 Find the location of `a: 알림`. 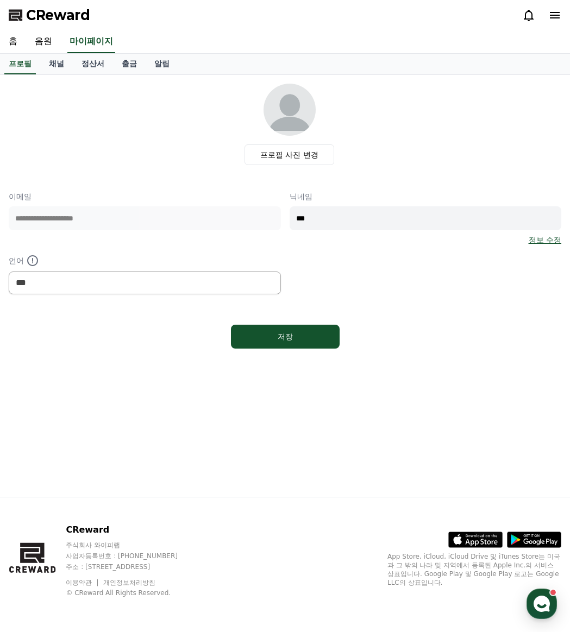

a: 알림 is located at coordinates (162, 64).